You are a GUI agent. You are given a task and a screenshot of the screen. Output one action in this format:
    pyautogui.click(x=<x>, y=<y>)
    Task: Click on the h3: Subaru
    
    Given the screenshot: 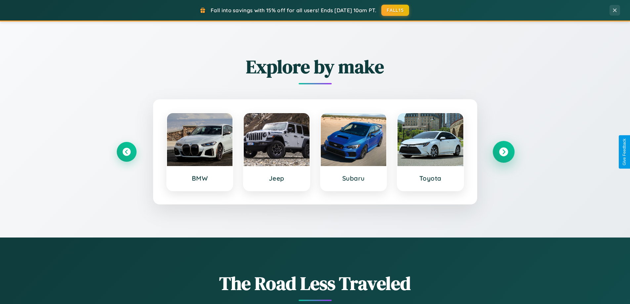 What is the action you would take?
    pyautogui.click(x=354, y=178)
    